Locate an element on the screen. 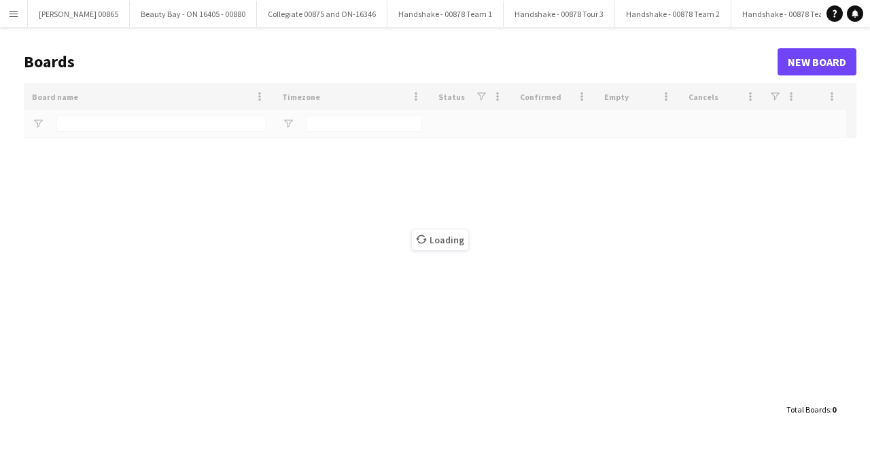  span: Total Boards is located at coordinates (808, 409).